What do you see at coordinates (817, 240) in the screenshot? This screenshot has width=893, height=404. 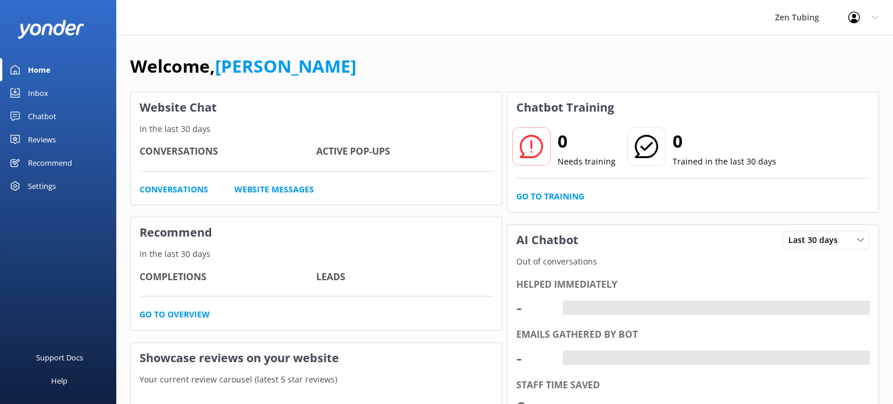 I see `span: Last 30 days` at bounding box center [817, 240].